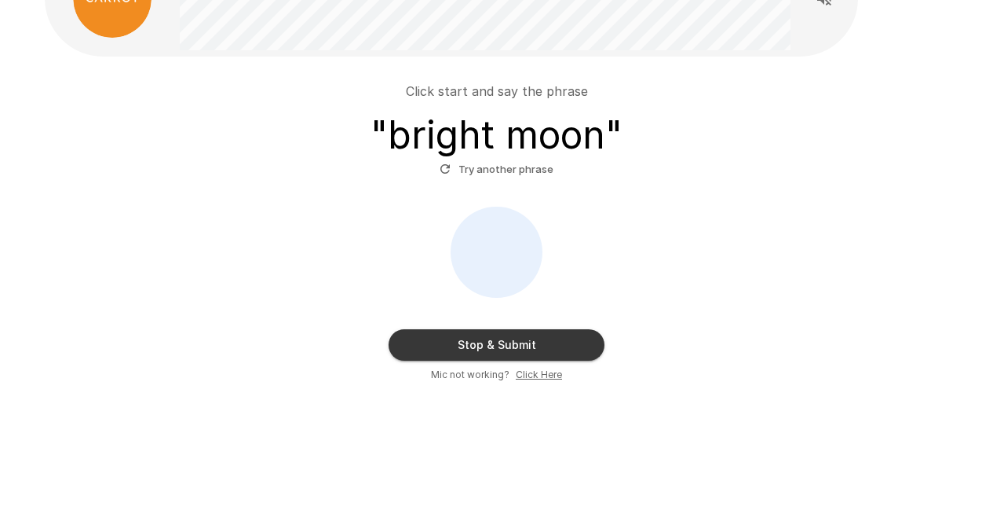 The image size is (993, 514). Describe the element at coordinates (496, 135) in the screenshot. I see `h3: " bright moon "` at that location.